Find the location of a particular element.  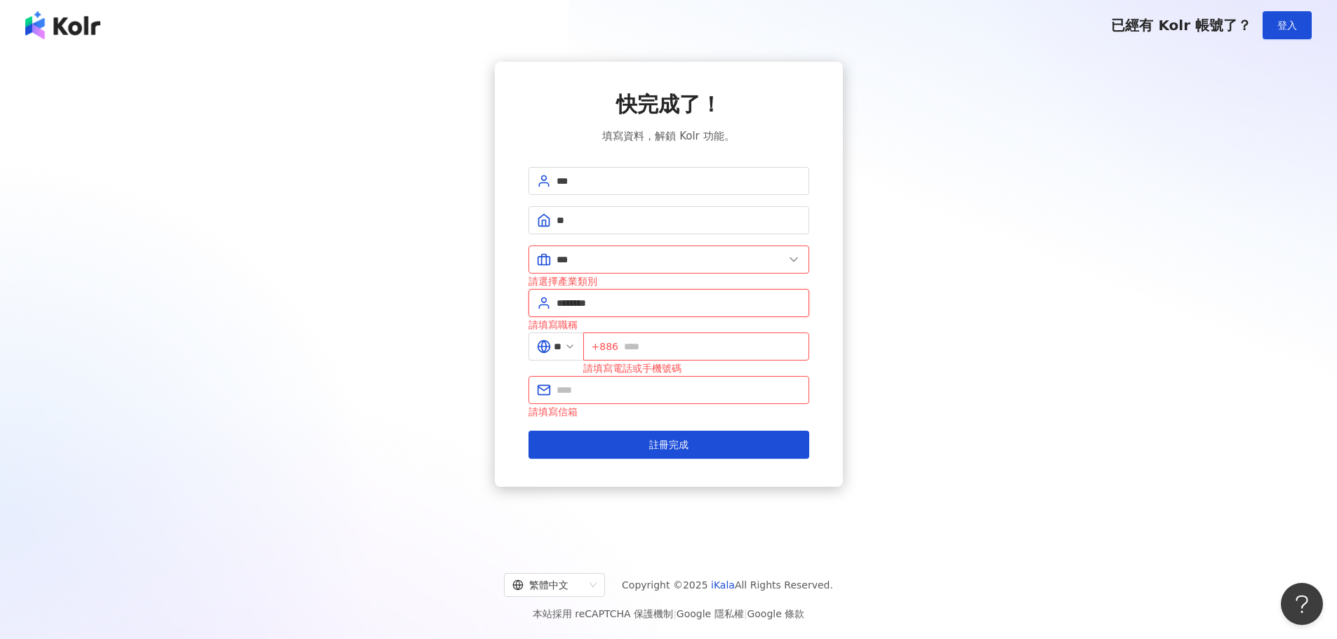

span: 本站採用 reCAPTCHA 保護機制 is located at coordinates (668, 614).